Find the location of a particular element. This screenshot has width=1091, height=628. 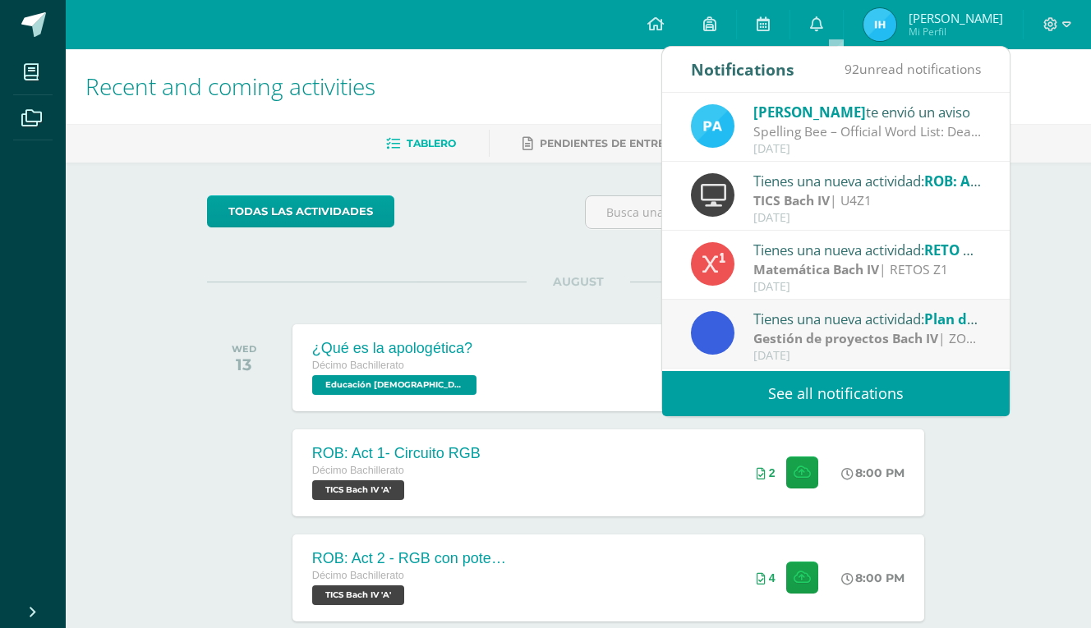

div: | ZONA 1 is located at coordinates (867, 338).